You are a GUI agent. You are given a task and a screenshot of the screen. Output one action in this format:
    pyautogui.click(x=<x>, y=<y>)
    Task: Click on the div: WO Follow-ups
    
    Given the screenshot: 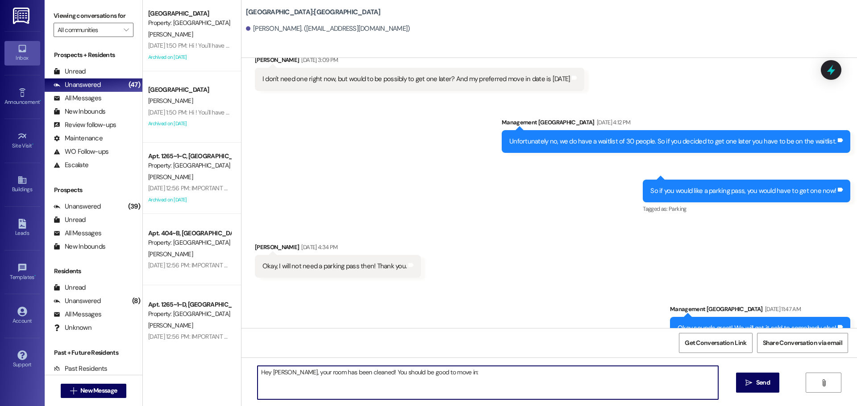 What is the action you would take?
    pyautogui.click(x=81, y=152)
    